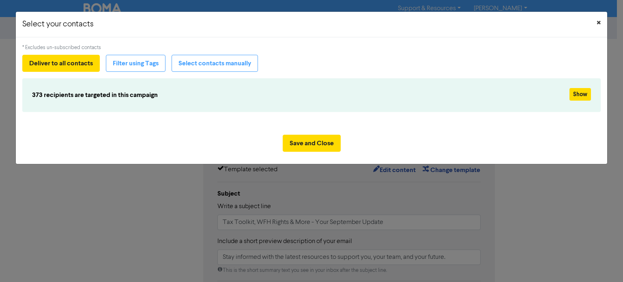 This screenshot has height=282, width=623. Describe the element at coordinates (215, 63) in the screenshot. I see `button: Select contacts manually` at that location.